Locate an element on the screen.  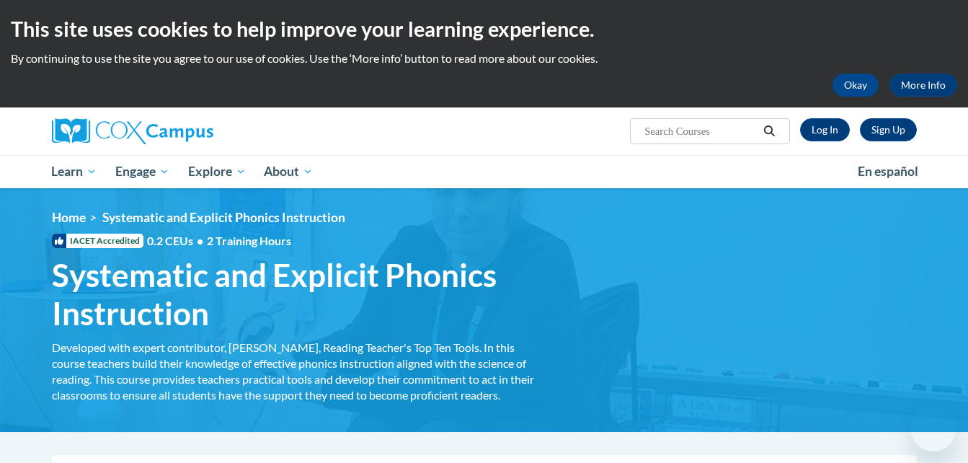
a: Cox Campus is located at coordinates (189, 131).